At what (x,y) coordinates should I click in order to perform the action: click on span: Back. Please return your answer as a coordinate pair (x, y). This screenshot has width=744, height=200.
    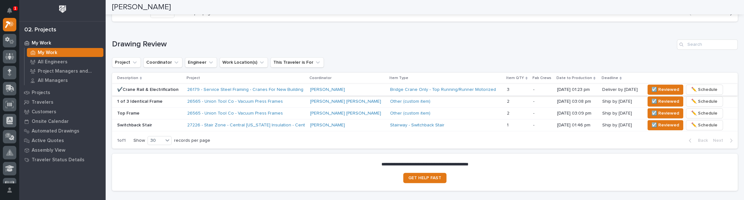
    Looking at the image, I should click on (701, 140).